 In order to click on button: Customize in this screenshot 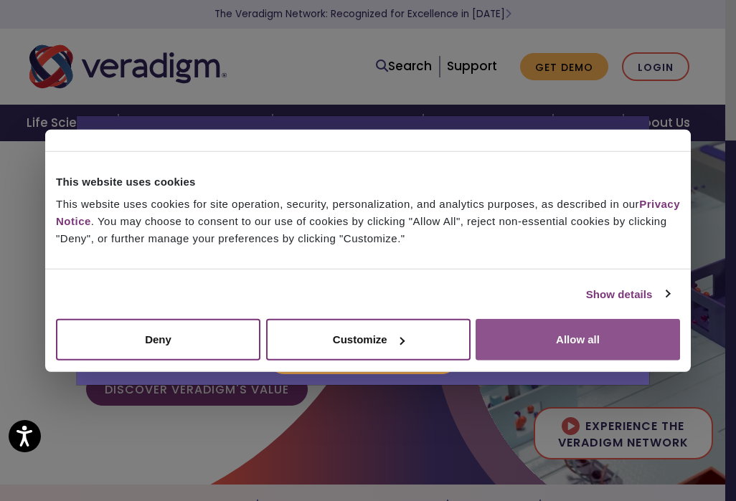, I will do `click(368, 340)`.